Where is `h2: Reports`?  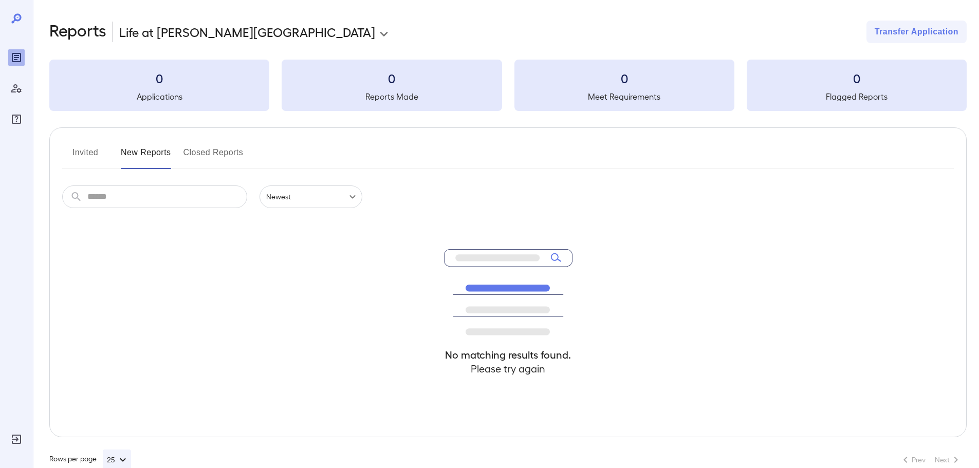 h2: Reports is located at coordinates (78, 32).